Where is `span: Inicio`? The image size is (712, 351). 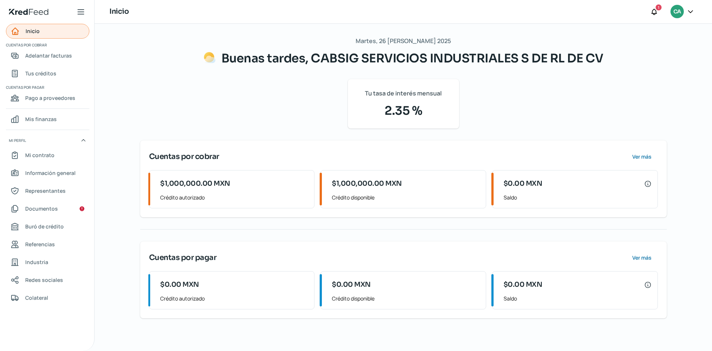
span: Inicio is located at coordinates (33, 31).